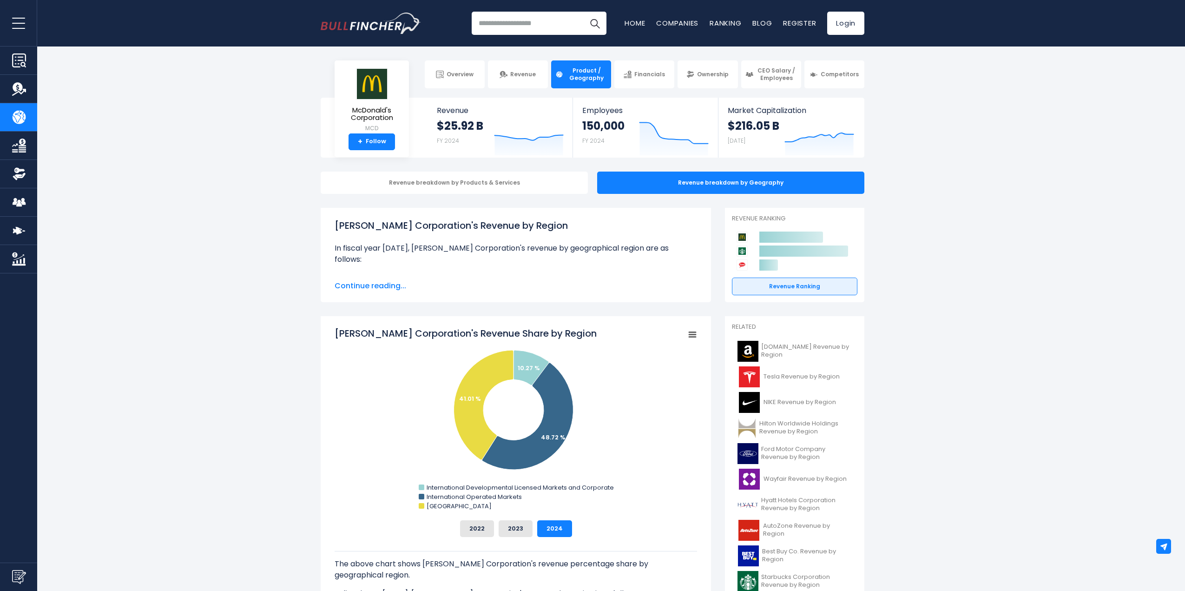  What do you see at coordinates (805, 428) in the screenshot?
I see `span: Hilton Worldwide Holdings Revenue by Region` at bounding box center [805, 428].